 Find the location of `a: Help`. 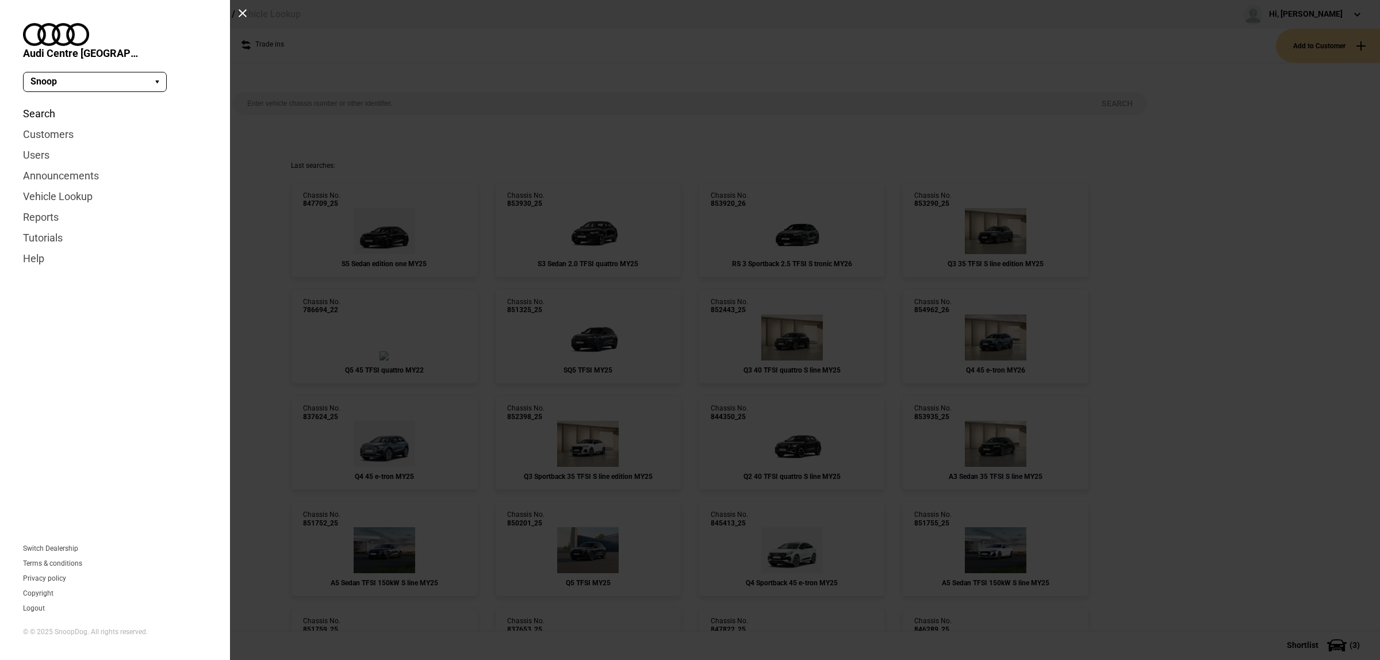

a: Help is located at coordinates (115, 259).